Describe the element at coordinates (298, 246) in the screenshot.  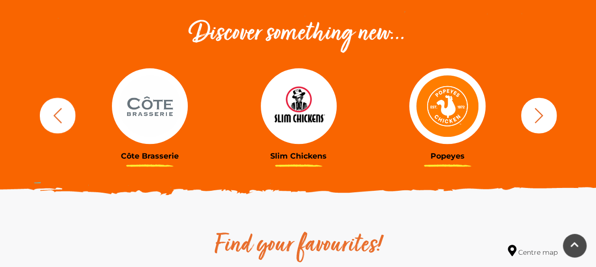
I see `h2: Find your favourites!` at that location.